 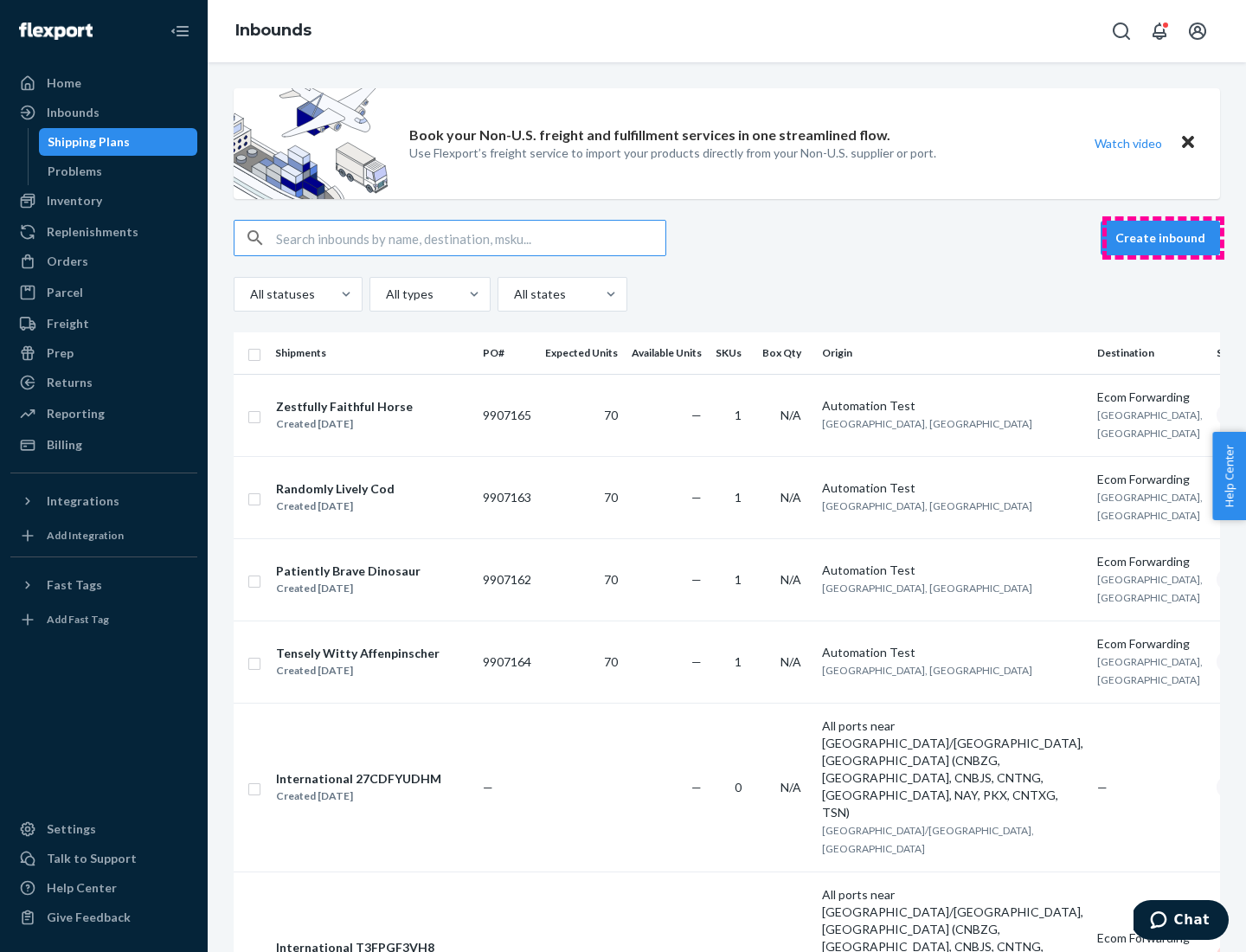 I want to click on div: Add Fast Tag, so click(x=78, y=619).